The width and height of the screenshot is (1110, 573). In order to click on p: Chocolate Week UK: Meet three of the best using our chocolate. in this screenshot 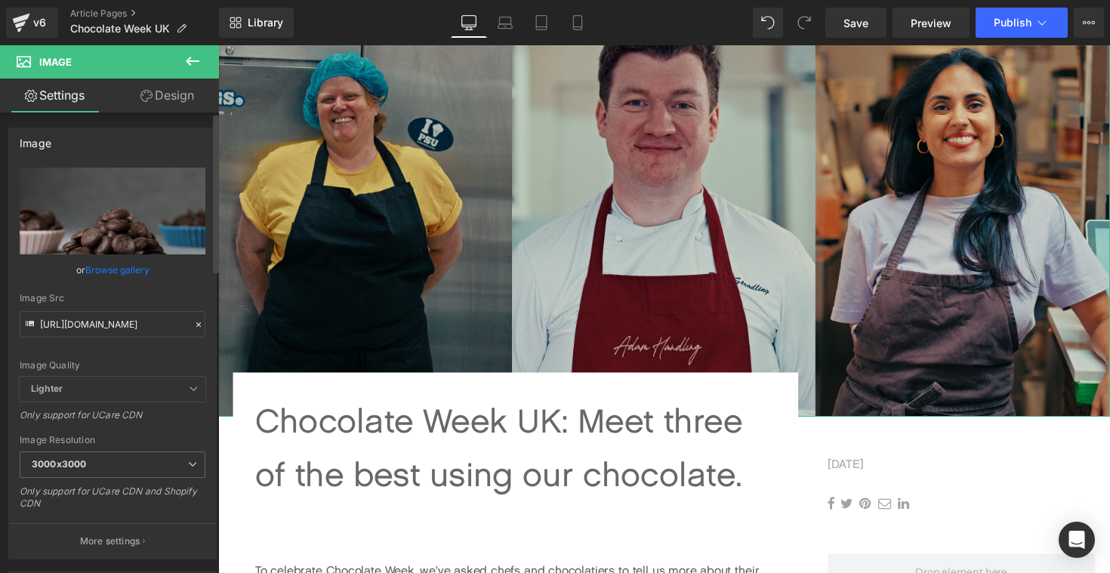, I will do `click(304, 412)`.